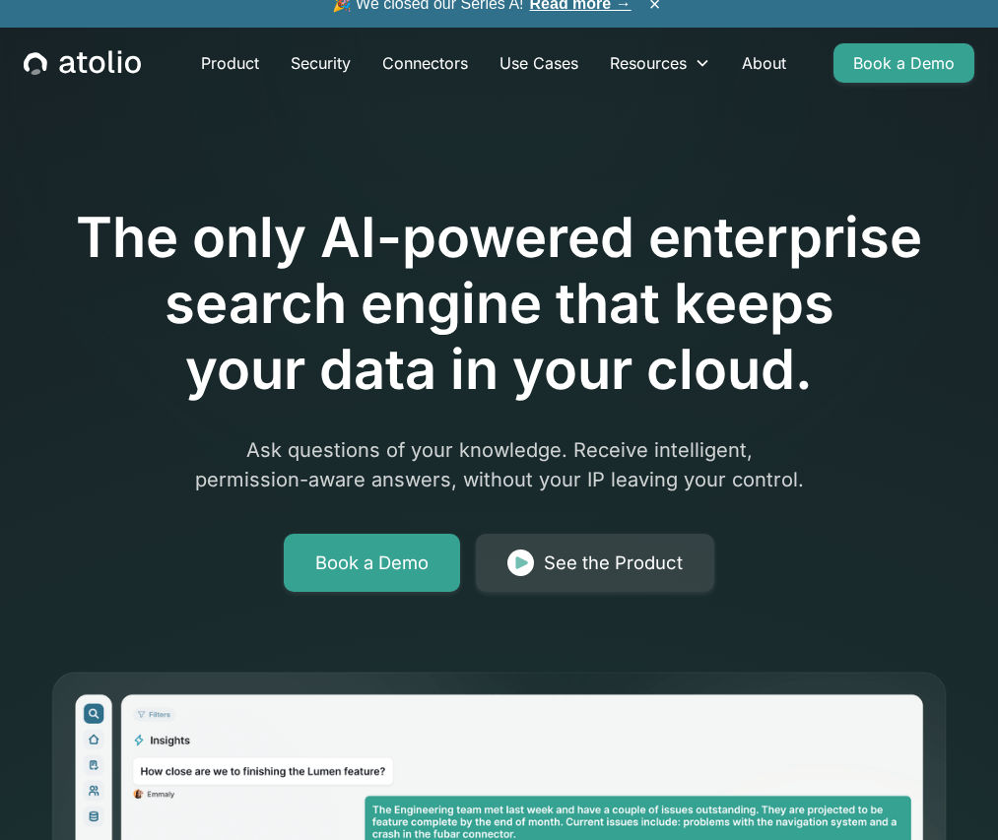 The image size is (998, 840). Describe the element at coordinates (500, 304) in the screenshot. I see `h1: The only AI-powered enterprise search engine that keeps your data in your cloud.` at that location.